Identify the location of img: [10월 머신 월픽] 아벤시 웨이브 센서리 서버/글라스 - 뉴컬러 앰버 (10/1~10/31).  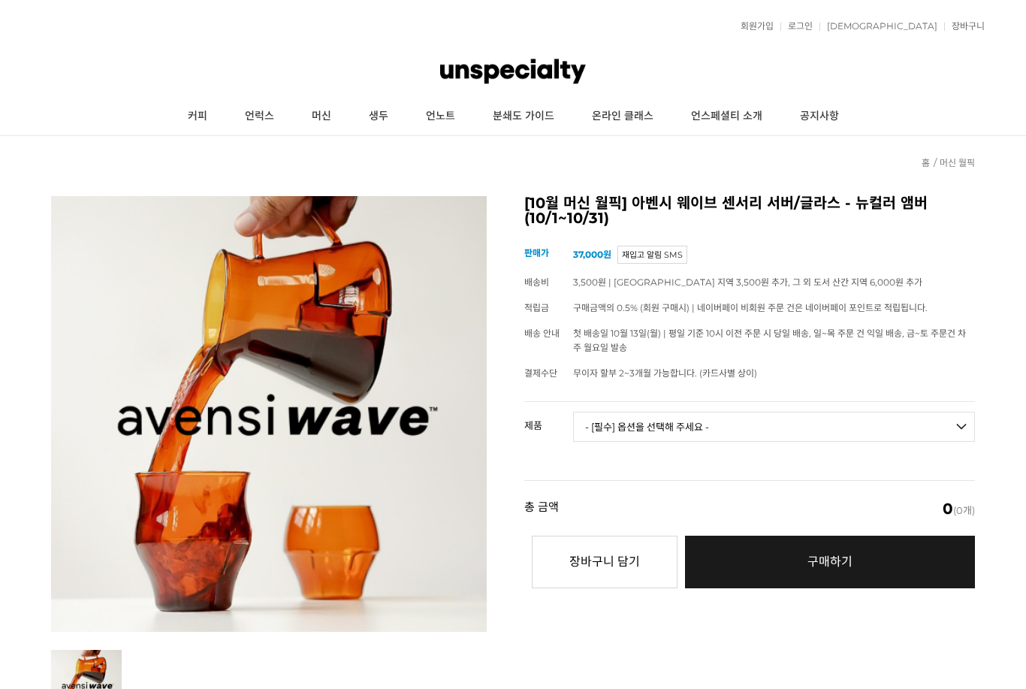
(269, 414).